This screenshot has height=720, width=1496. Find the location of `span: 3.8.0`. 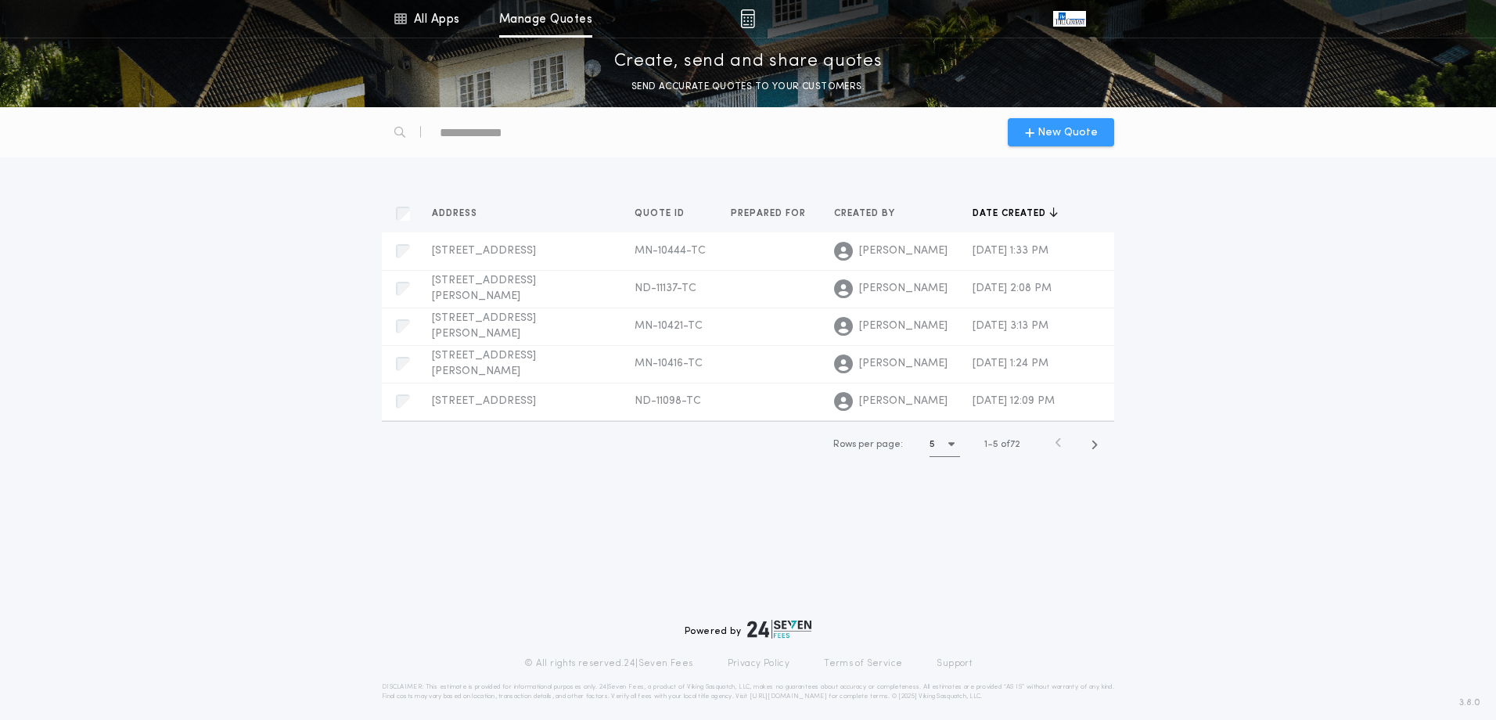

span: 3.8.0 is located at coordinates (1469, 703).